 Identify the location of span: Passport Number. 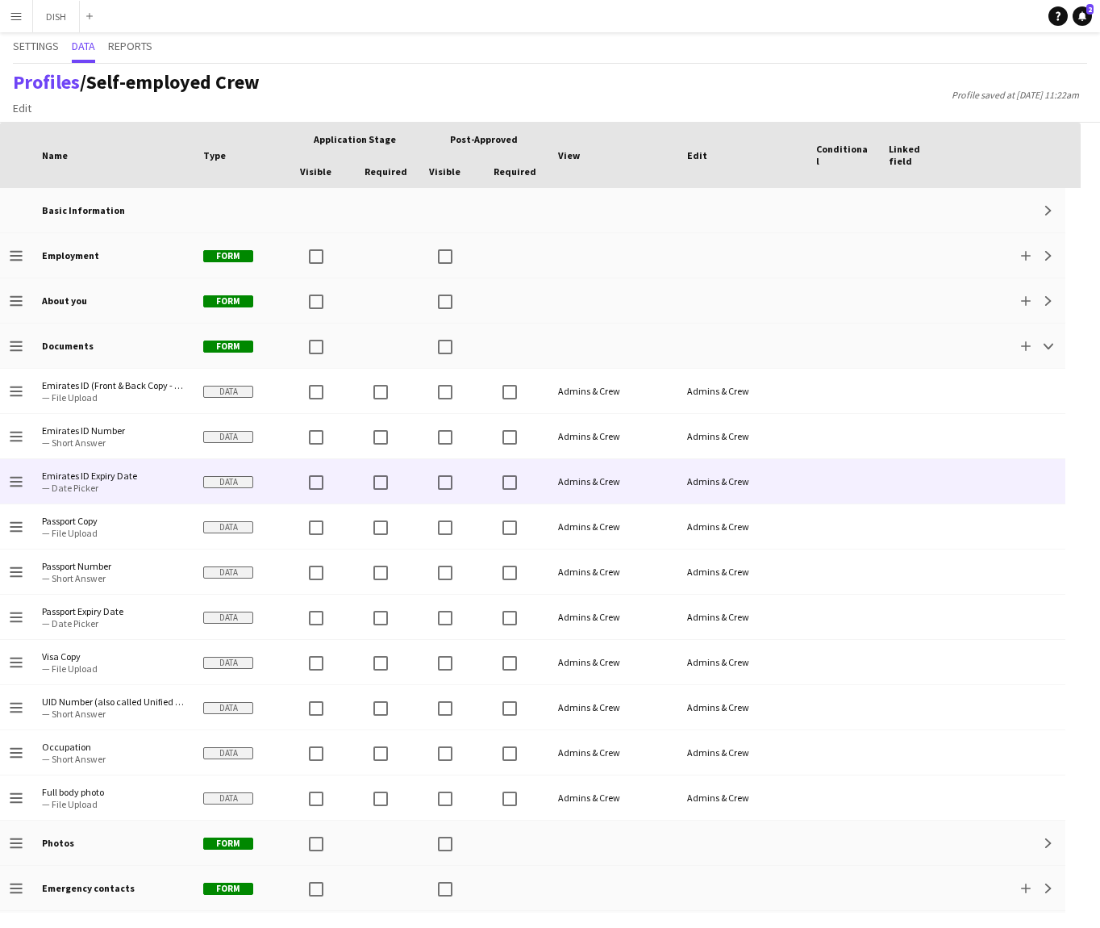
(113, 566).